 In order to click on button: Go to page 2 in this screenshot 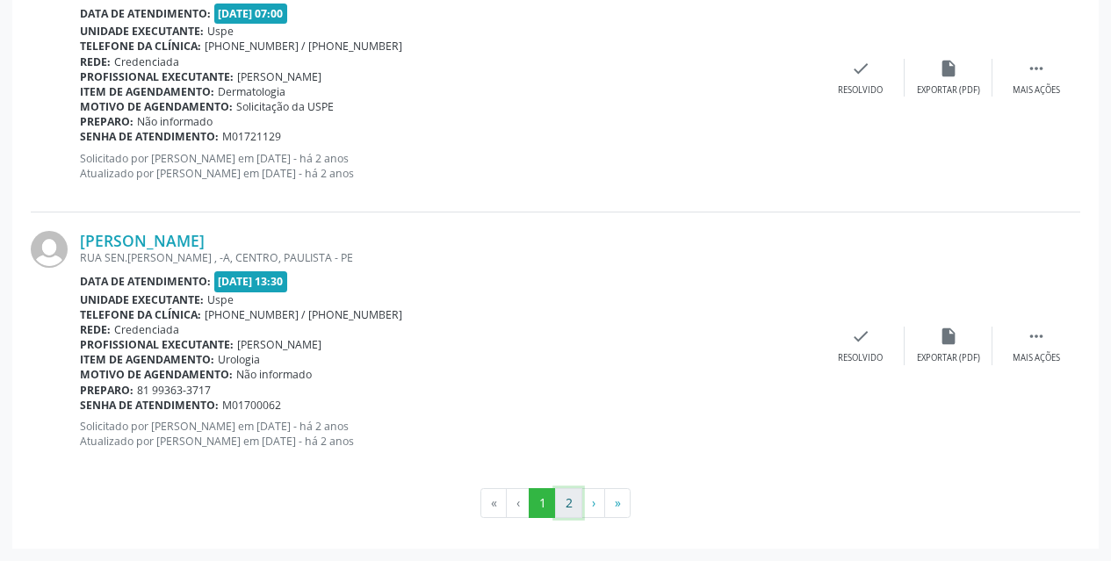, I will do `click(568, 503)`.